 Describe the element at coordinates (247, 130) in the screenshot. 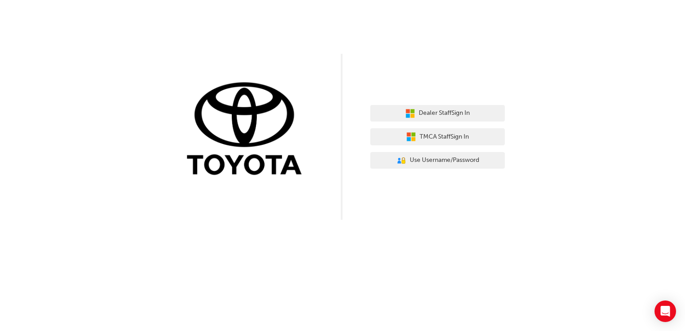

I see `img: Trak` at that location.